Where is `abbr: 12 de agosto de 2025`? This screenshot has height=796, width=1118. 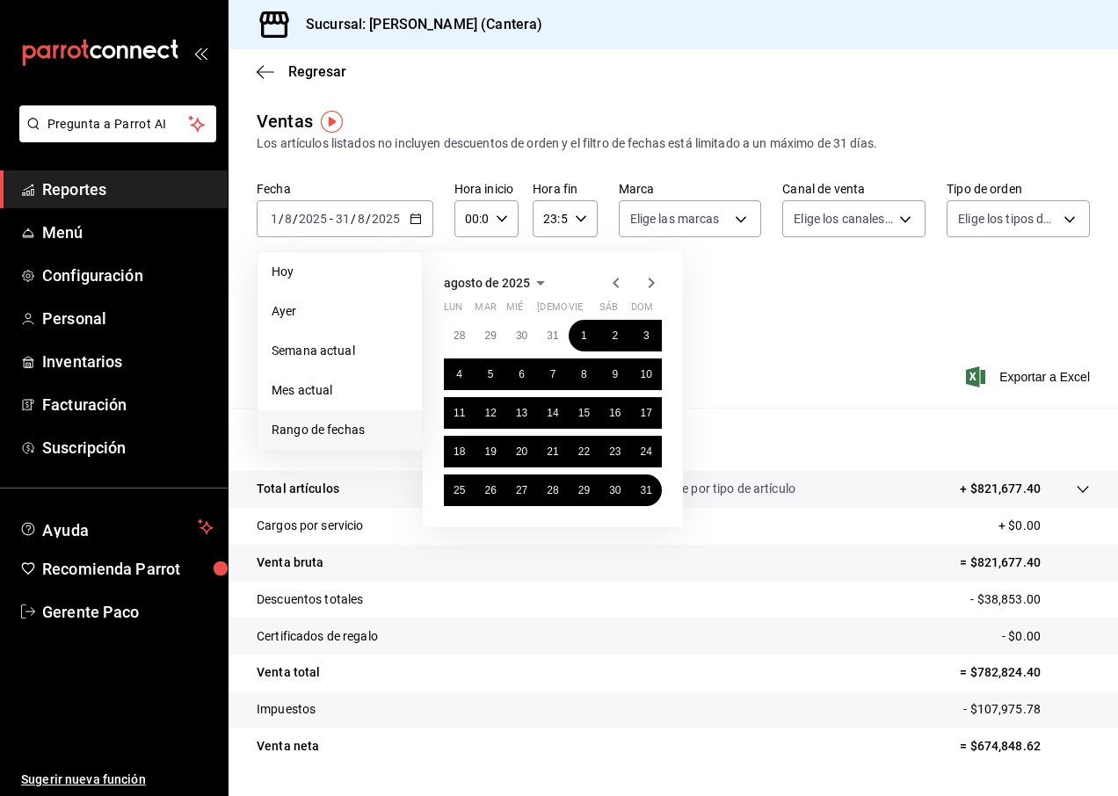
abbr: 12 de agosto de 2025 is located at coordinates (490, 413).